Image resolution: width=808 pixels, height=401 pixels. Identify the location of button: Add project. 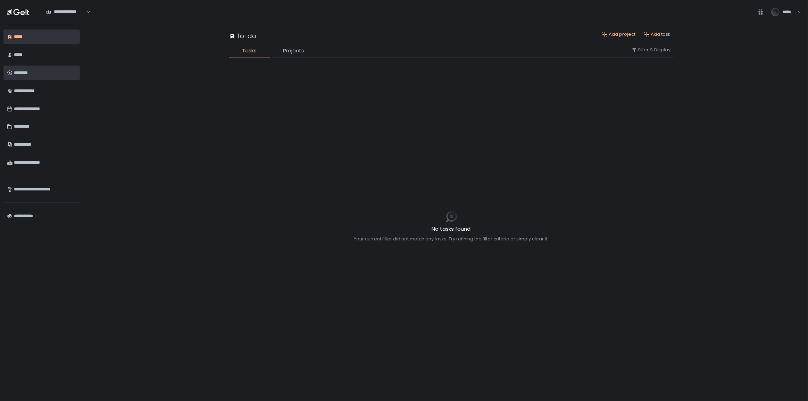
(619, 34).